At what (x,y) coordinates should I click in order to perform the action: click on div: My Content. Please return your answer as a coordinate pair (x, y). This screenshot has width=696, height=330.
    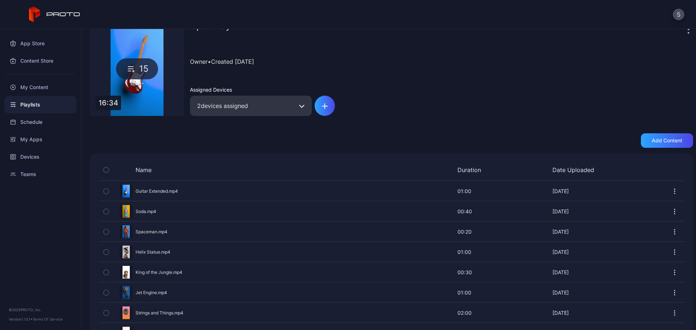
    Looking at the image, I should click on (40, 87).